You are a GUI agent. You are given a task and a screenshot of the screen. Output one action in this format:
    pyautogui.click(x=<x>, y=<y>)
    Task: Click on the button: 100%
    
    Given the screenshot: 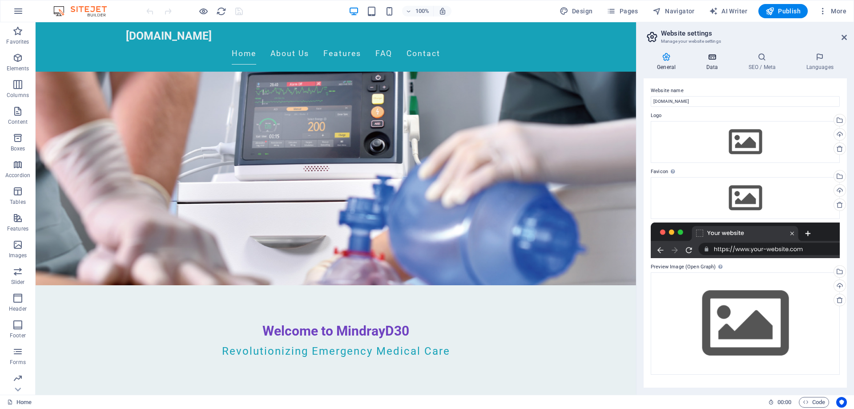 What is the action you would take?
    pyautogui.click(x=418, y=11)
    